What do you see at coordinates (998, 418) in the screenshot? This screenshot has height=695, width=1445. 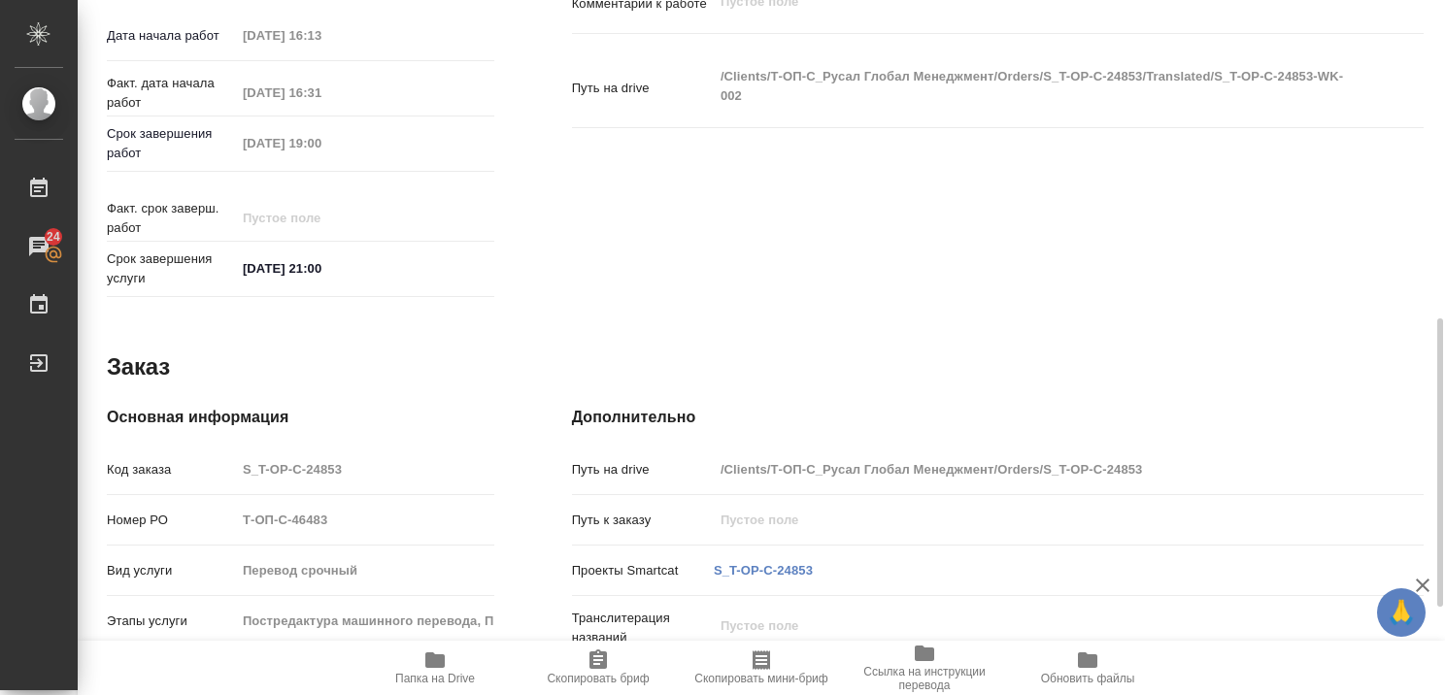 I see `h4: Дополнительно` at bounding box center [998, 418].